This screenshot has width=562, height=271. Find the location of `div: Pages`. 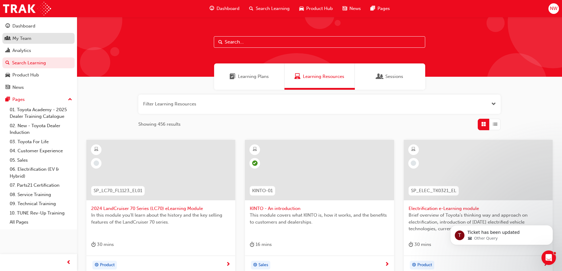

div: Pages is located at coordinates (18, 99).